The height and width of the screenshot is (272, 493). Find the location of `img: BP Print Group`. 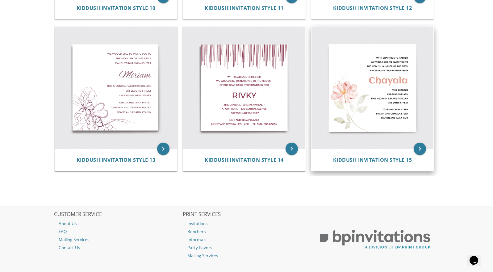

img: BP Print Group is located at coordinates (375, 239).